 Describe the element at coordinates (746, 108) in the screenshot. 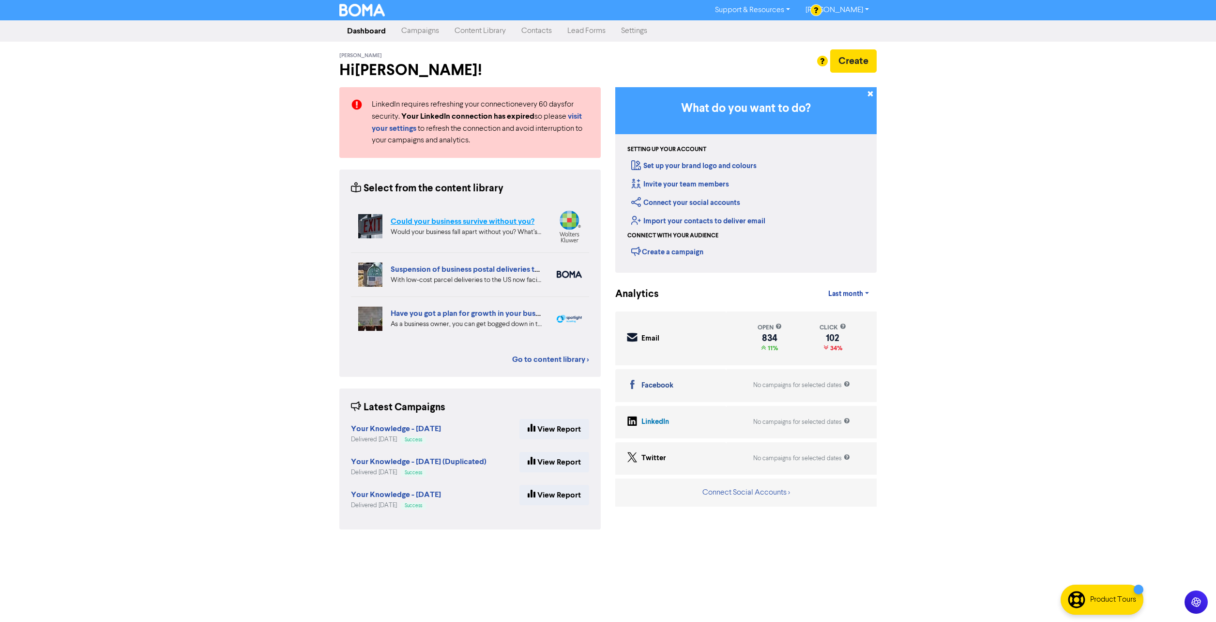

I see `h3: What do you want to do?` at that location.